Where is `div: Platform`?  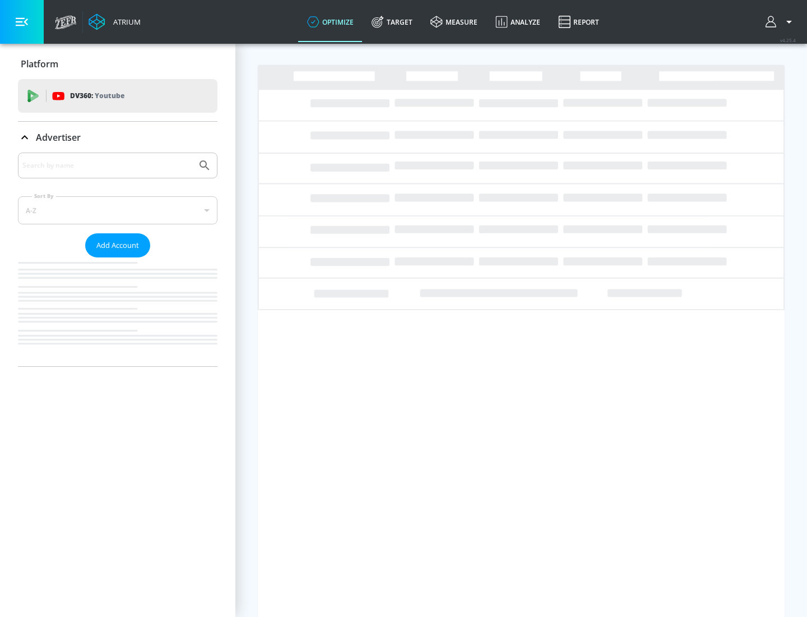
div: Platform is located at coordinates (118, 64).